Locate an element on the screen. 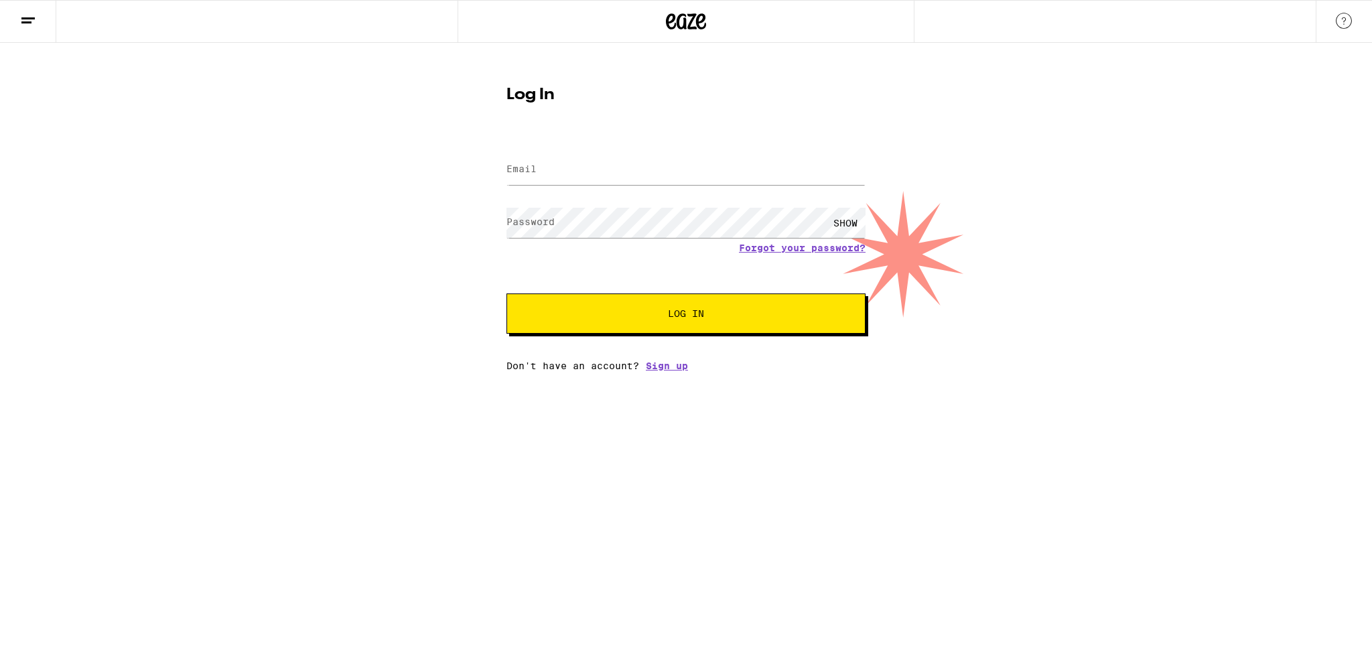  div: Don't have an account? is located at coordinates (686, 366).